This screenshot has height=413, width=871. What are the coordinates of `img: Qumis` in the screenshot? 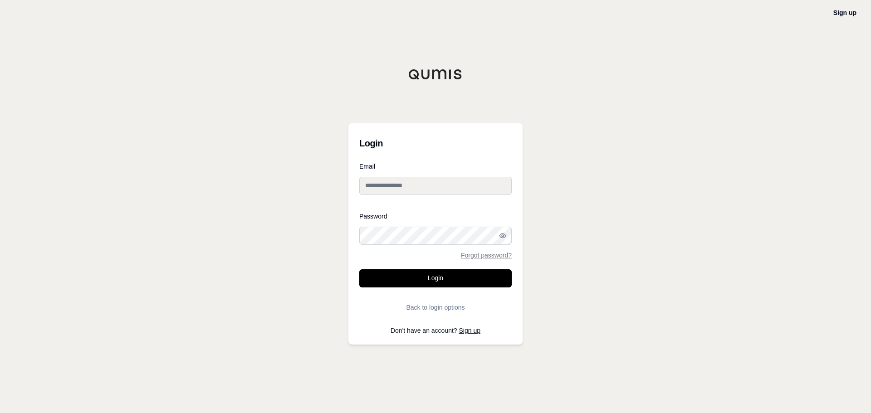 It's located at (436, 74).